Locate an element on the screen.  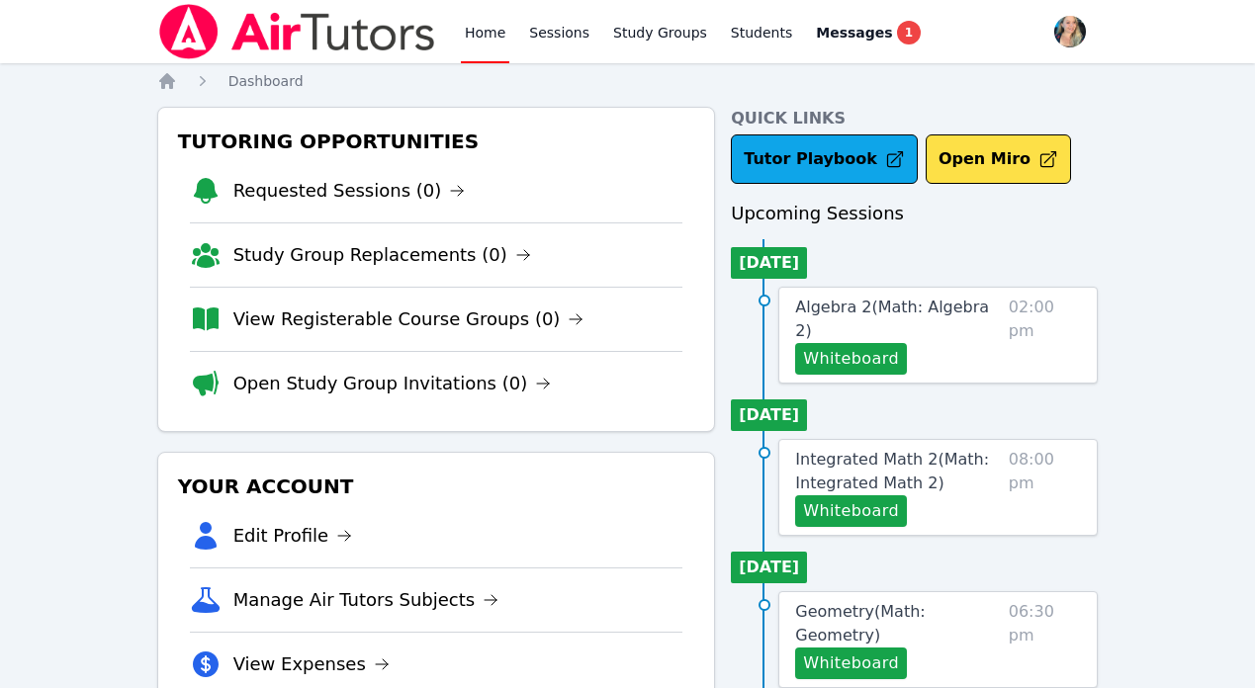
h3: Your Account is located at coordinates (436, 486).